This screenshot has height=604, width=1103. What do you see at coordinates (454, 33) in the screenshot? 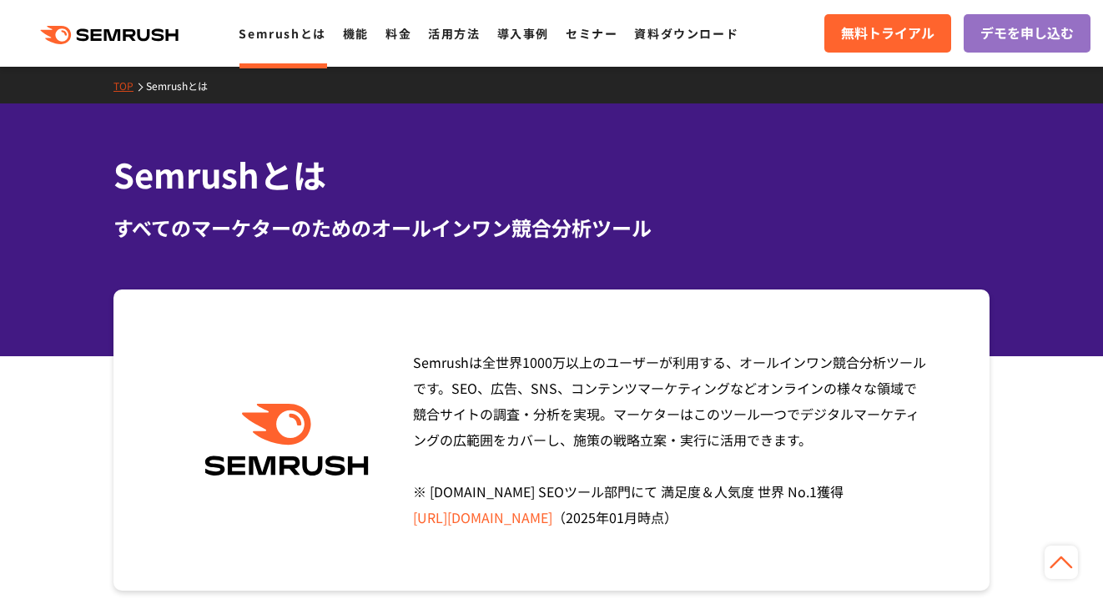
I see `a: 活用方法` at bounding box center [454, 33].